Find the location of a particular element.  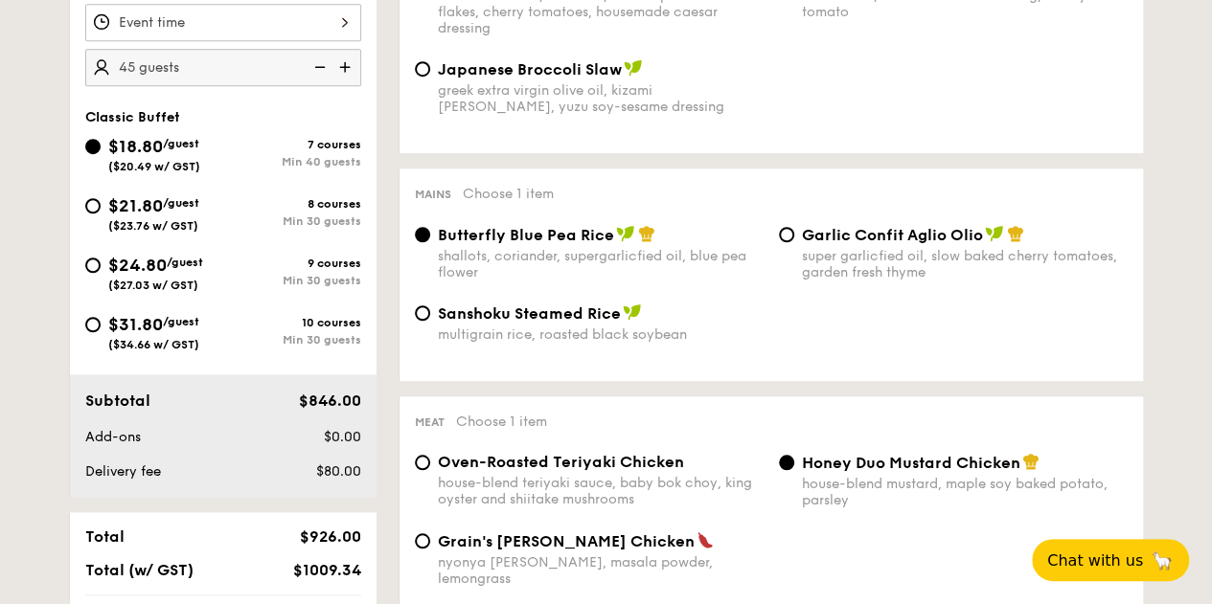

input: Honey Duo Mustard Chickenhouse-blend mustard, maple soy baked potato, parsley is located at coordinates (786, 463).